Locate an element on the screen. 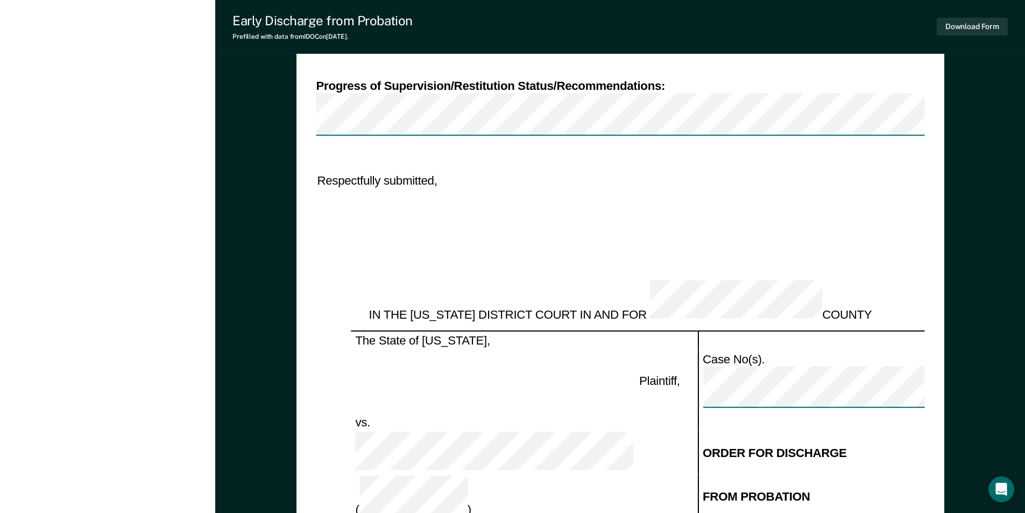 The image size is (1025, 513). td: Respectfully submitted, is located at coordinates (512, 181).